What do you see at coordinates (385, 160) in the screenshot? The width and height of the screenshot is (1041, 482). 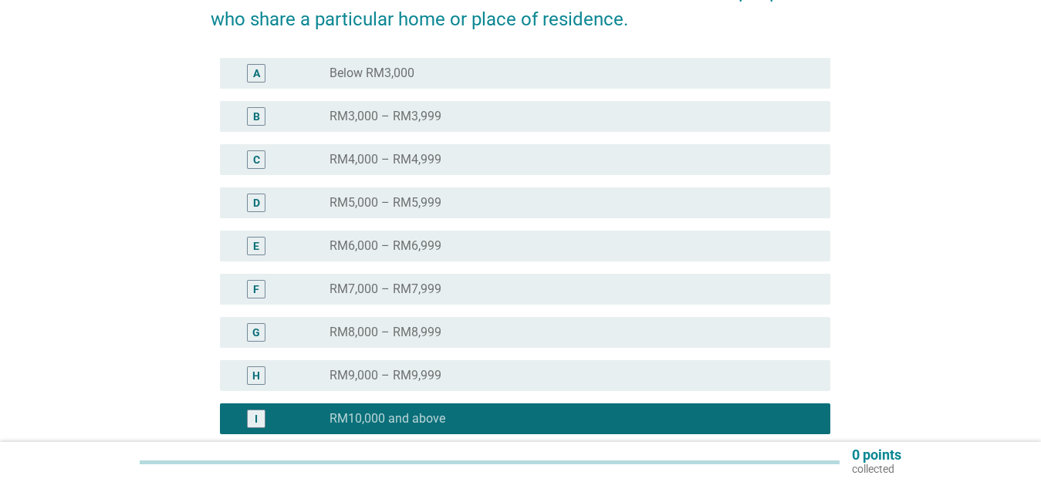 I see `label: RM4,000 – RM4,999` at bounding box center [385, 160].